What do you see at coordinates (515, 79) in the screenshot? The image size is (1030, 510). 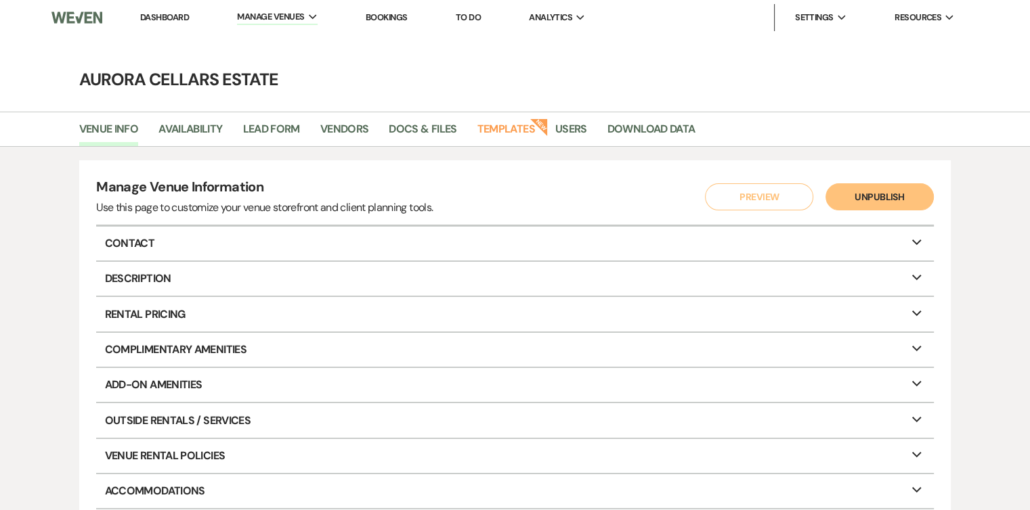 I see `h4: Aurora Cellars Estate` at bounding box center [515, 79].